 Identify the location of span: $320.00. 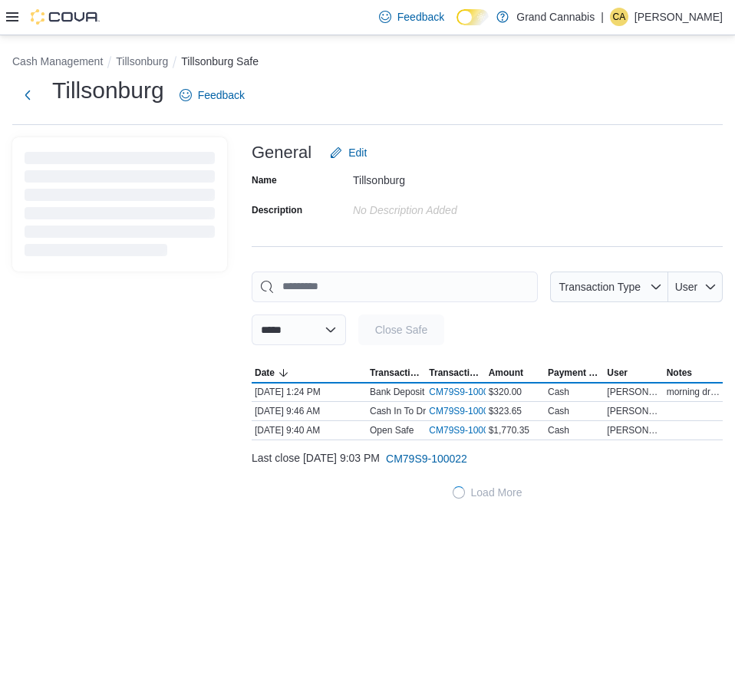
(505, 392).